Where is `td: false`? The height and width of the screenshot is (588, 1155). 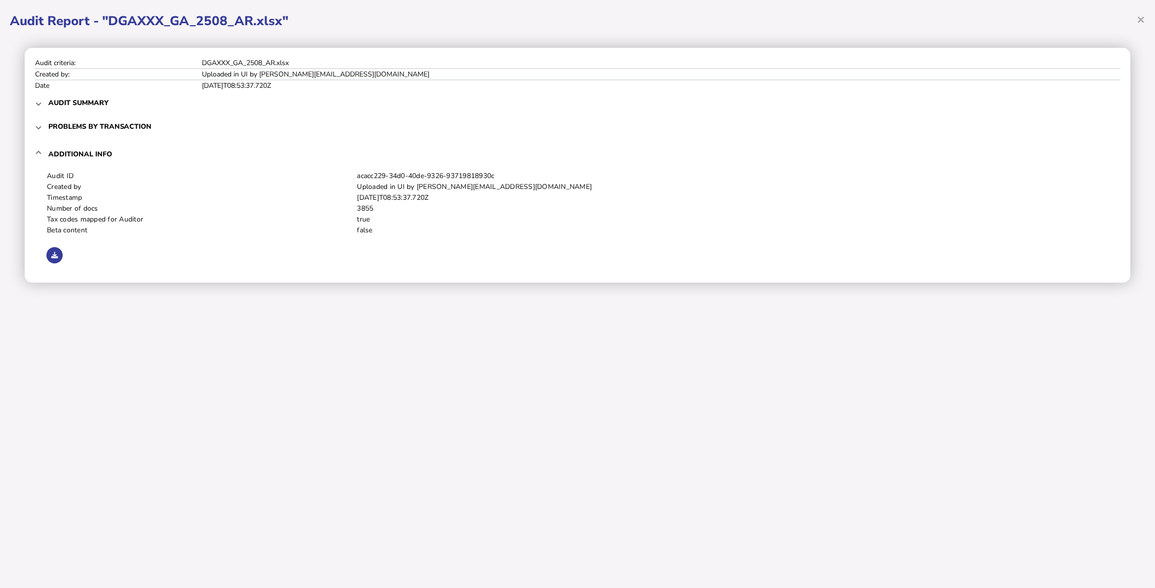
td: false is located at coordinates (732, 230).